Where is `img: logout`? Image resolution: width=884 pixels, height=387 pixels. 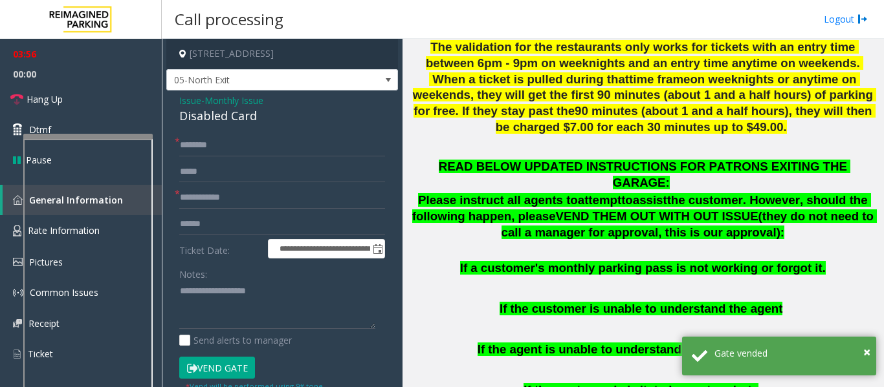 img: logout is located at coordinates (862, 19).